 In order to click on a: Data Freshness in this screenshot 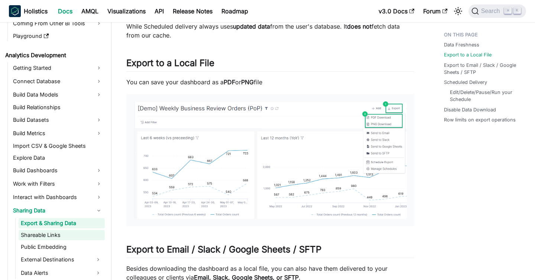, I will do `click(461, 45)`.